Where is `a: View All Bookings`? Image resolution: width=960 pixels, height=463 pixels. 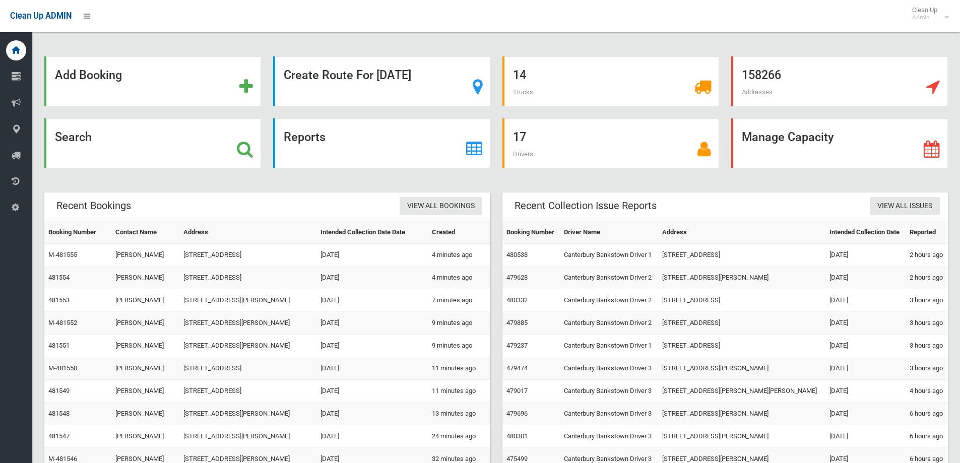 a: View All Bookings is located at coordinates (441, 206).